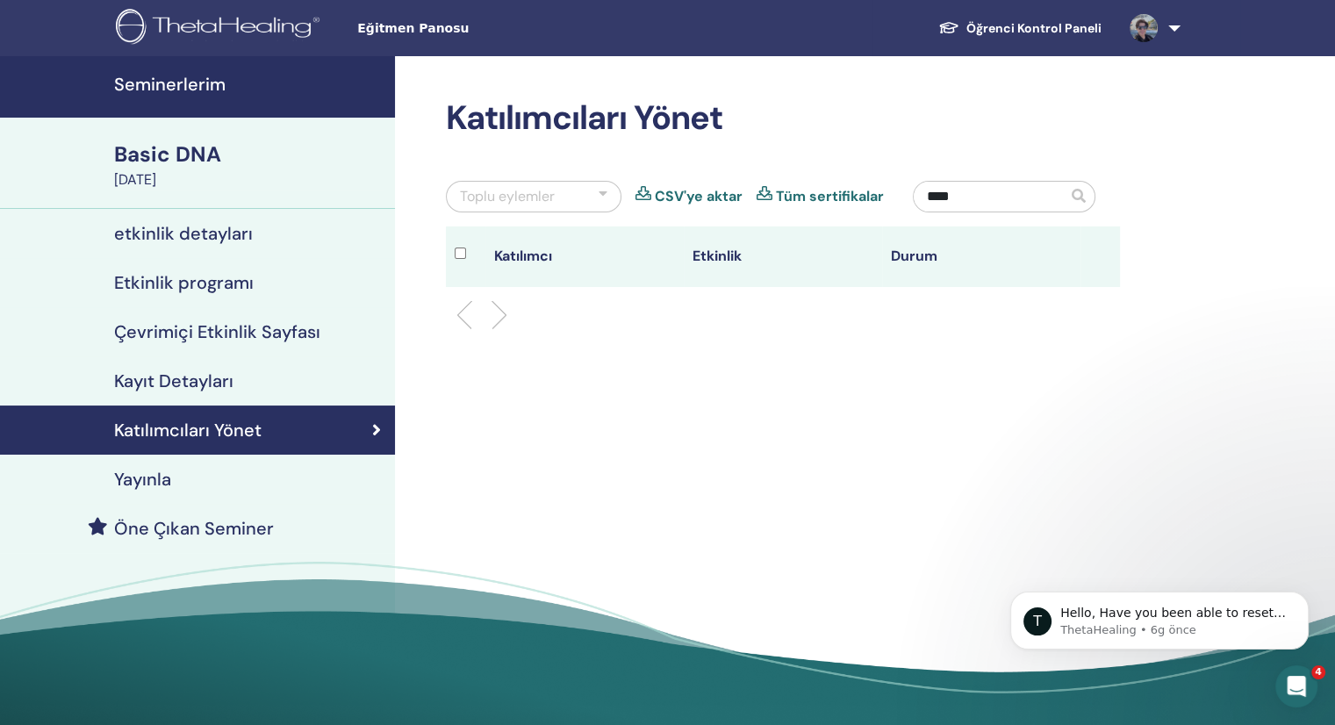 Image resolution: width=1335 pixels, height=725 pixels. What do you see at coordinates (982, 256) in the screenshot?
I see `th: Durum` at bounding box center [982, 256].